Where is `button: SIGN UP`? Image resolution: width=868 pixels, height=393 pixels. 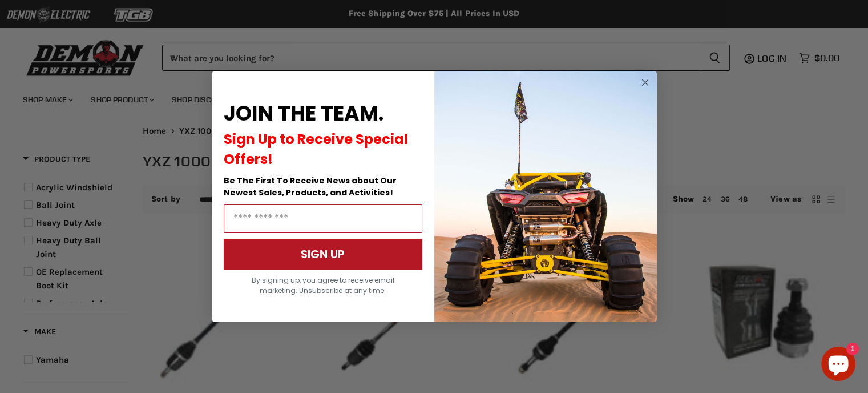
button: SIGN UP is located at coordinates (323, 254).